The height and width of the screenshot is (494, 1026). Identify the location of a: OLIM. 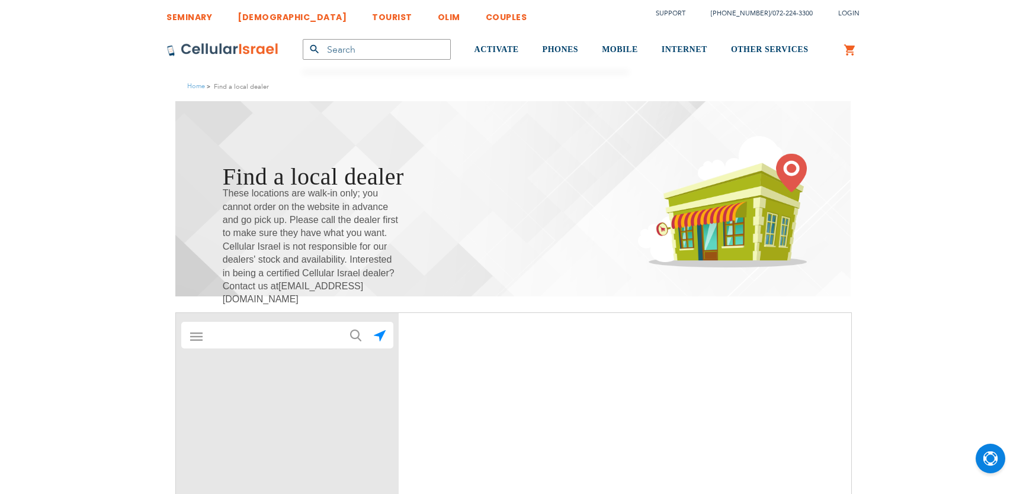
(449, 14).